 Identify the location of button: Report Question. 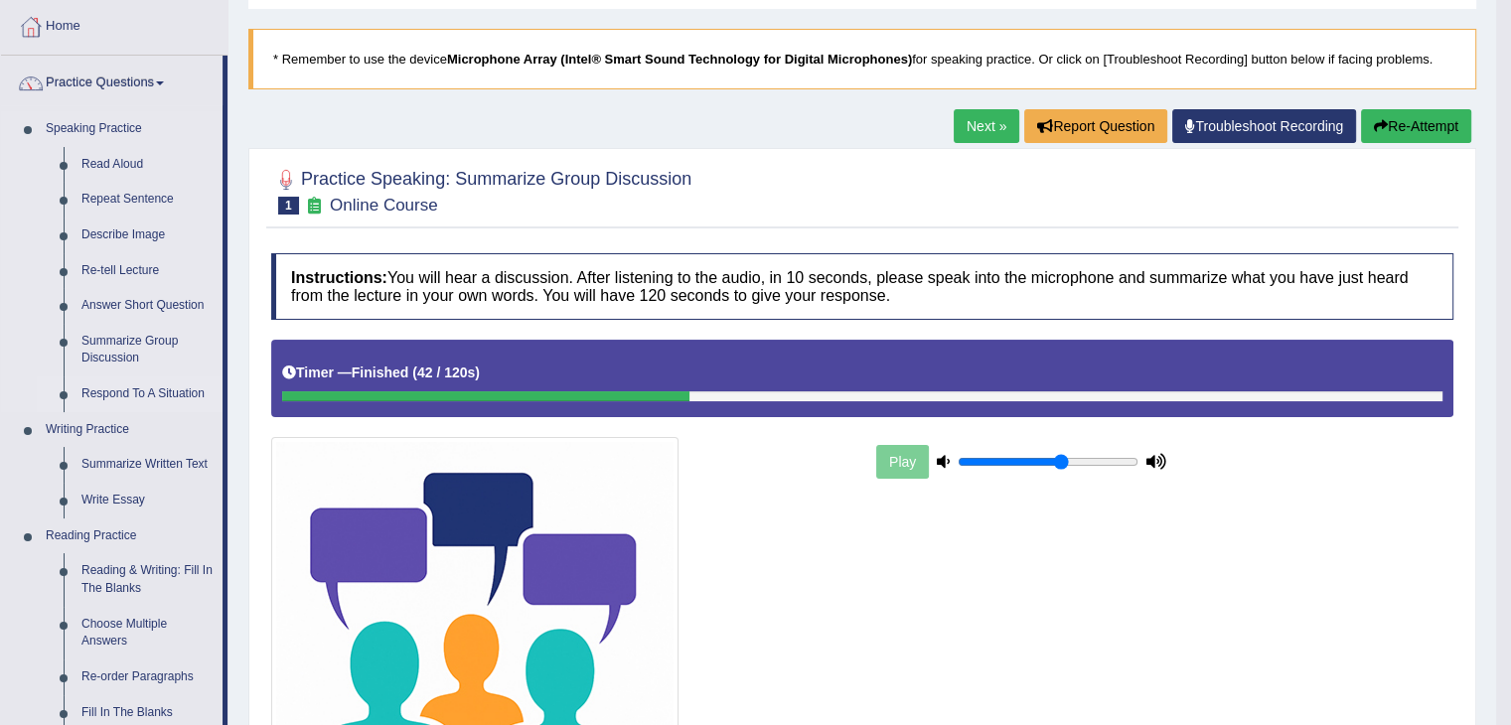
(1096, 126).